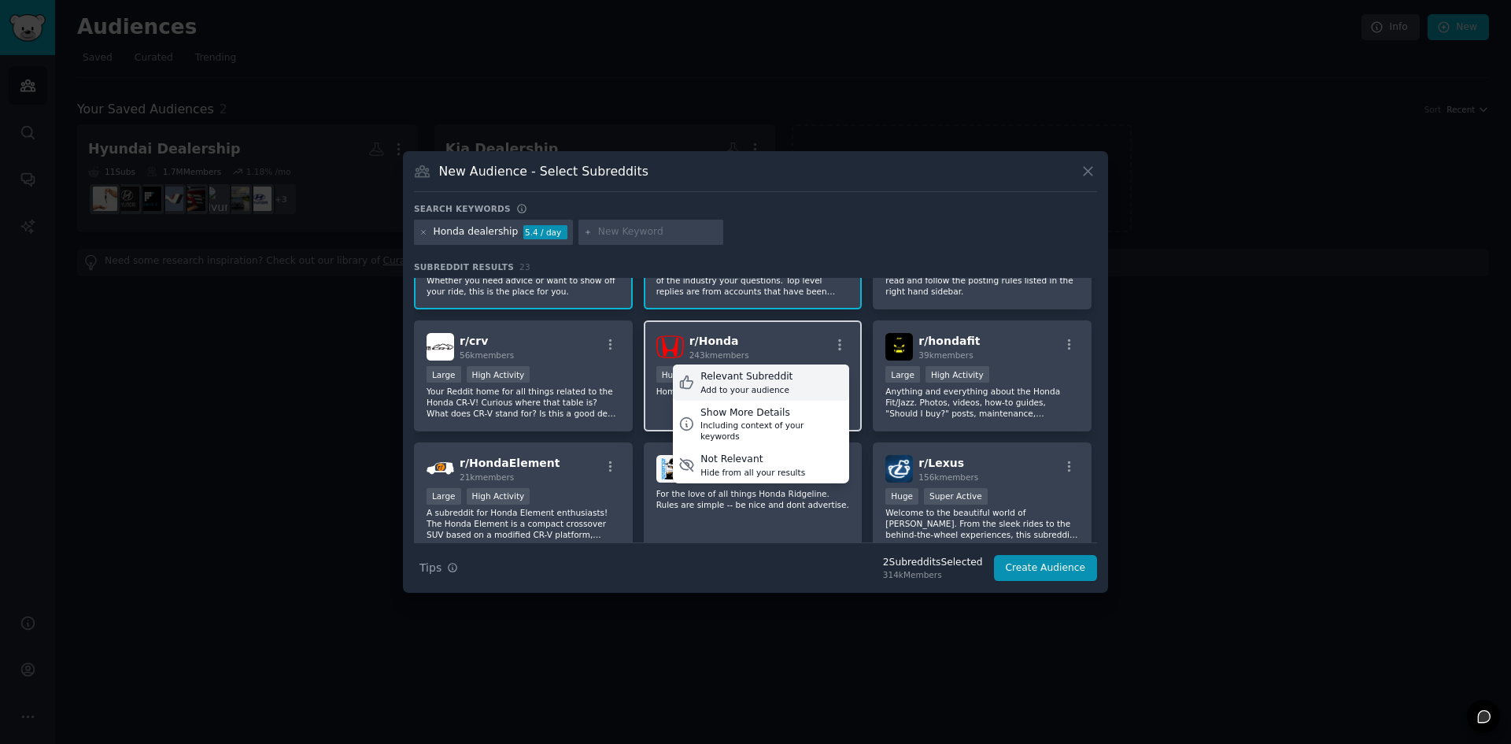 This screenshot has width=1511, height=744. What do you see at coordinates (474, 341) in the screenshot?
I see `span: r/ crv` at bounding box center [474, 341].